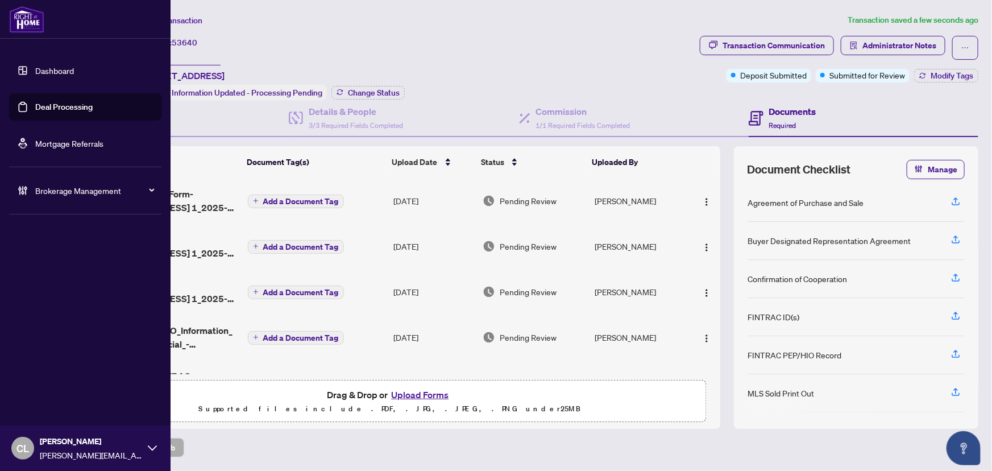 The width and height of the screenshot is (992, 471). I want to click on div: Agreement of Purchase and Sale, so click(806, 202).